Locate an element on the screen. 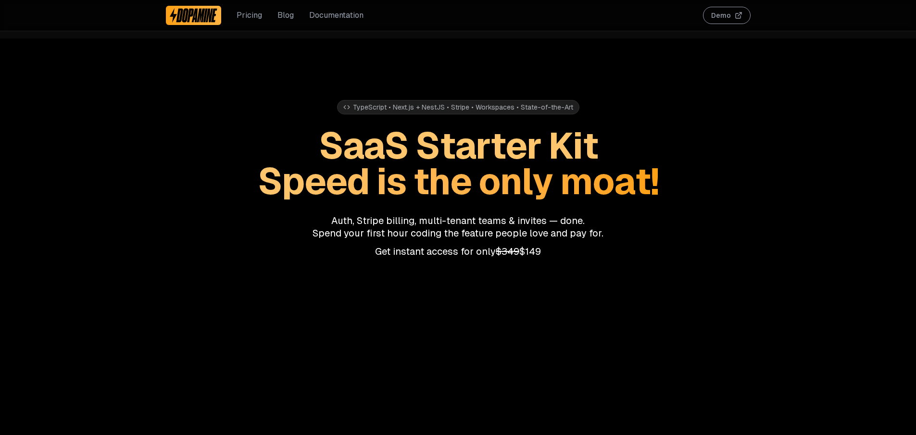 This screenshot has width=916, height=435. img: Dopamine is located at coordinates (194, 15).